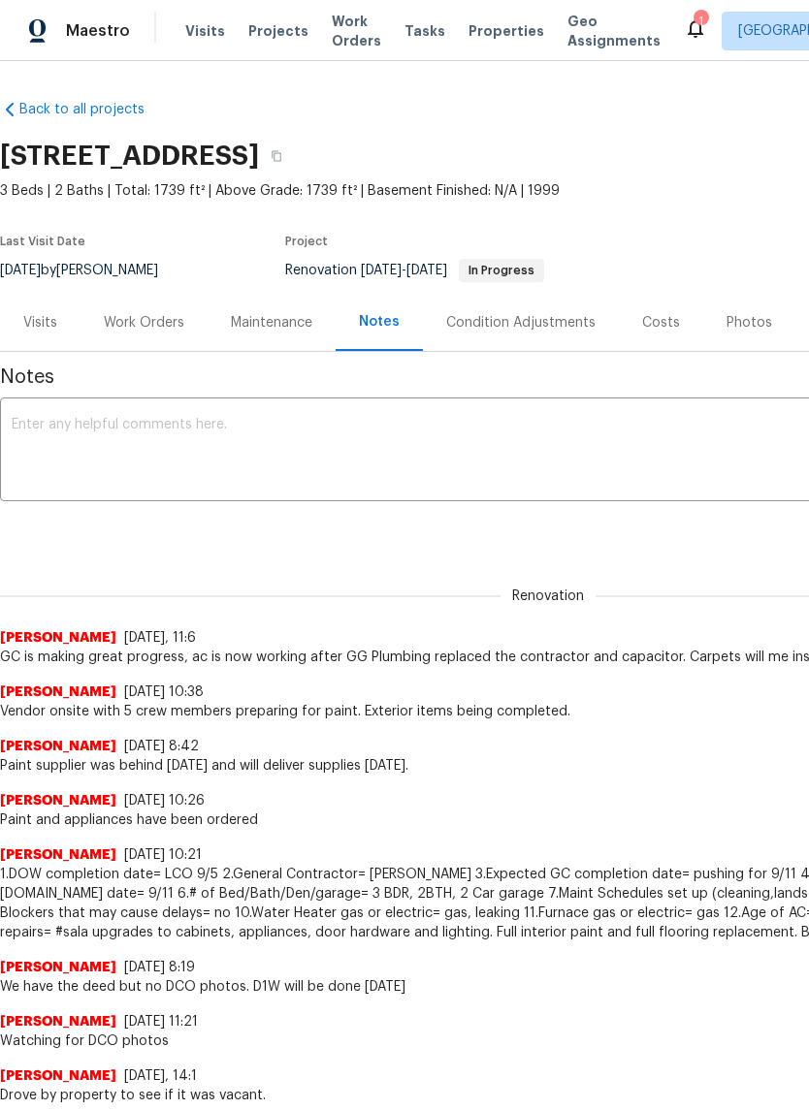 Image resolution: width=809 pixels, height=1110 pixels. What do you see at coordinates (278, 31) in the screenshot?
I see `span: Projects` at bounding box center [278, 31].